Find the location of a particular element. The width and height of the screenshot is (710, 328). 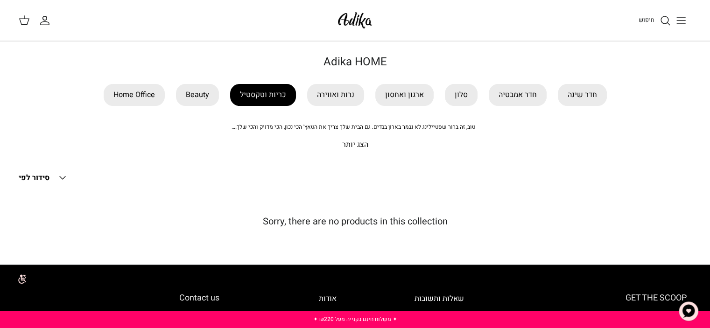

a: נרות ואווירה is located at coordinates (336, 95).